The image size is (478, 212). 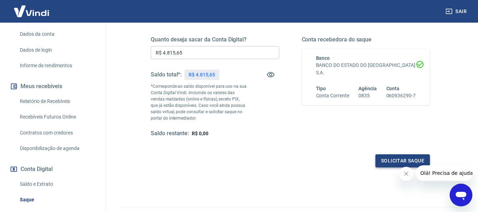 I want to click on span: Tipo, so click(x=321, y=88).